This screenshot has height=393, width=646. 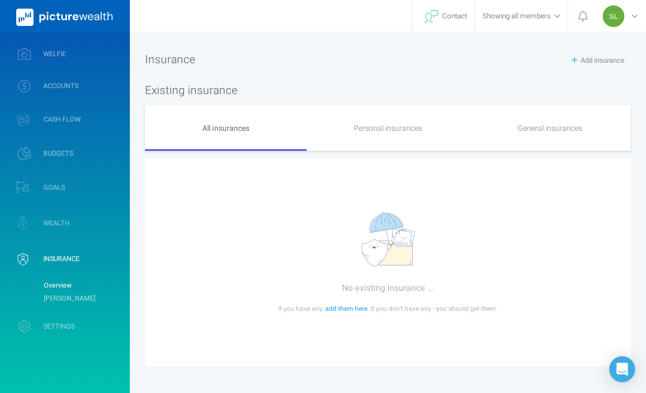 What do you see at coordinates (387, 128) in the screenshot?
I see `div: Personal insurances` at bounding box center [387, 128].